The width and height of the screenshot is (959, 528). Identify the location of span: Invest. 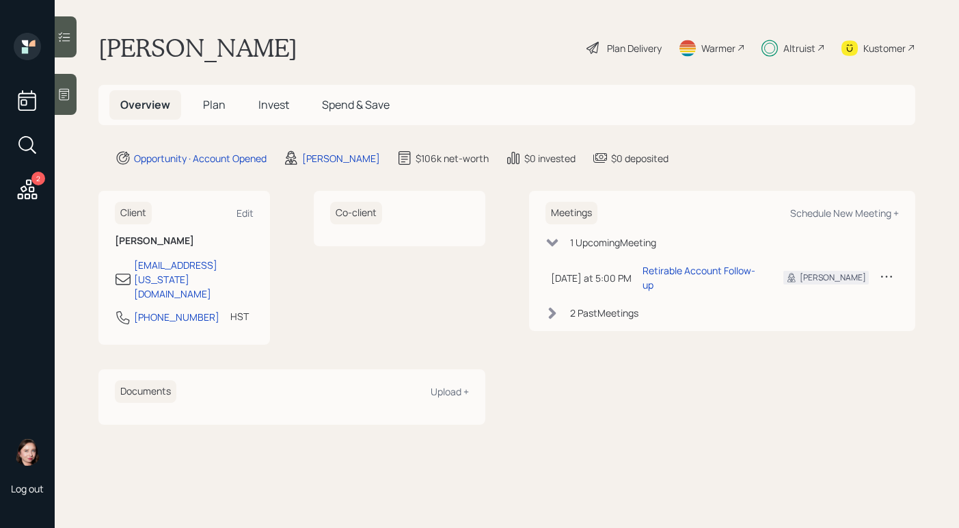
(273, 105).